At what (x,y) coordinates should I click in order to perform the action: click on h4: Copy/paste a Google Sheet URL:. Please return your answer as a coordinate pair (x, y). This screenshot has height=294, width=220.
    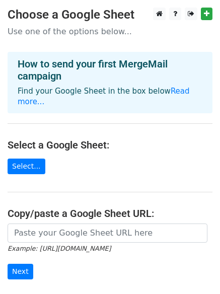
    Looking at the image, I should click on (110, 213).